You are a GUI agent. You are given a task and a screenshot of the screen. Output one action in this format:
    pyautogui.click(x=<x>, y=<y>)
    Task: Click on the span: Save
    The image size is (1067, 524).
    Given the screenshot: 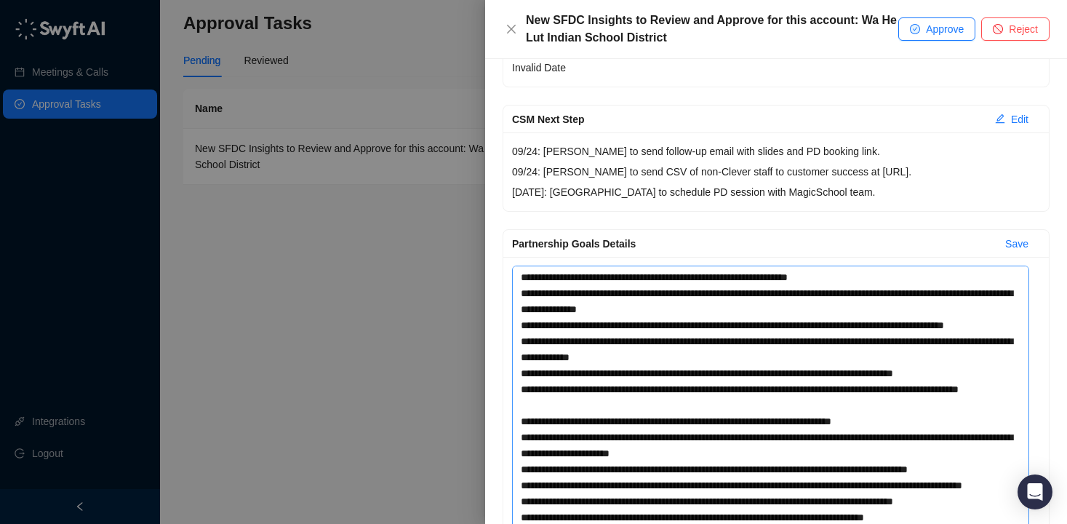 What is the action you would take?
    pyautogui.click(x=1017, y=244)
    